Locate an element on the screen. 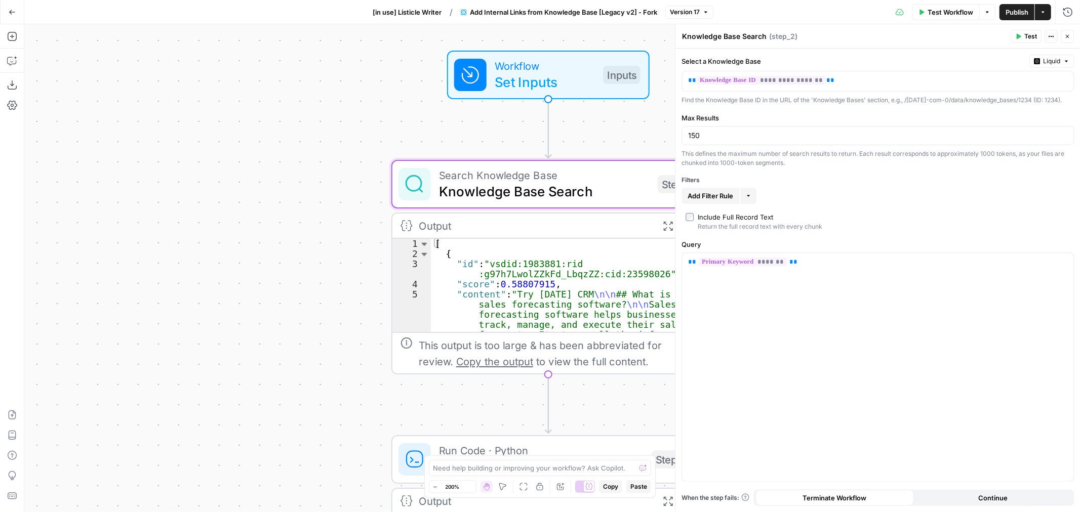  span: Paste is located at coordinates (639, 487).